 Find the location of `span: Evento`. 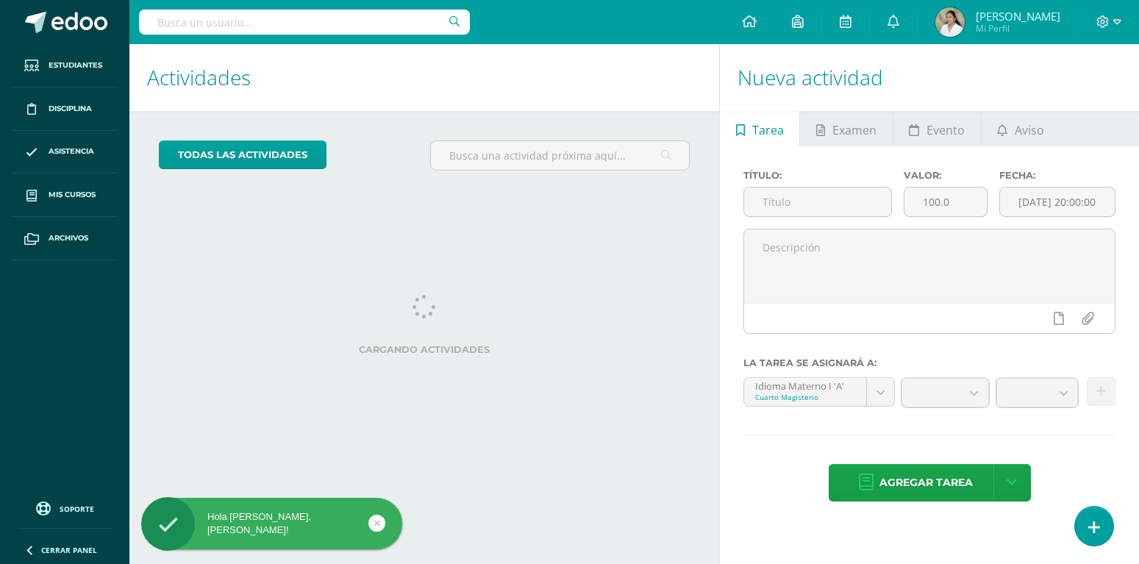

span: Evento is located at coordinates (946, 130).